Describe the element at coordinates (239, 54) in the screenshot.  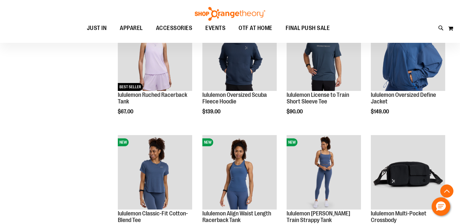
I see `img: lululemon Oversized Scuba Fleece Hoodie` at that location.